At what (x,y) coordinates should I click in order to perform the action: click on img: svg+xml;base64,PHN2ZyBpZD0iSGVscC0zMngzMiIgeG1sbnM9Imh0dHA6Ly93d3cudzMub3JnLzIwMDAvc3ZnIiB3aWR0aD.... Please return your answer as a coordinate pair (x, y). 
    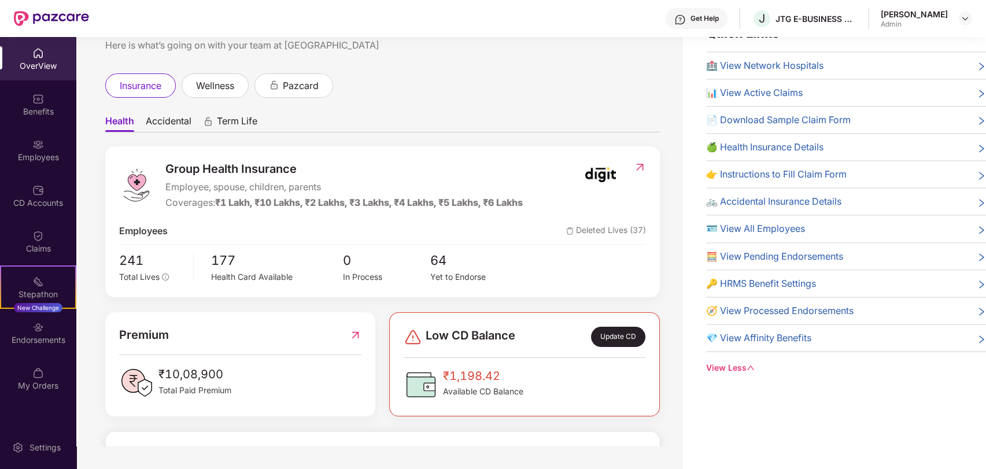
    Looking at the image, I should click on (680, 20).